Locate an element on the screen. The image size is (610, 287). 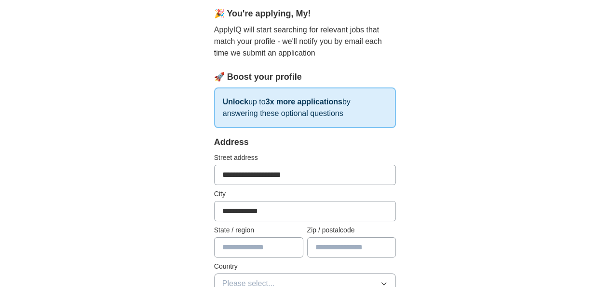
strong: Unlock is located at coordinates (235, 101).